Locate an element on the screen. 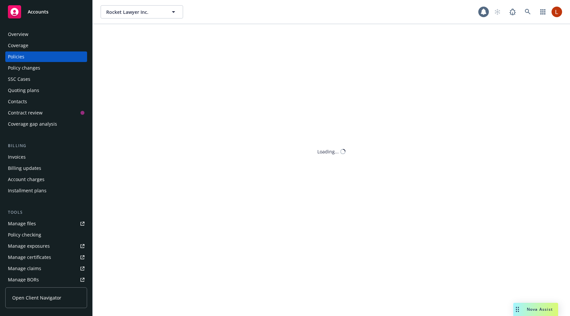 The width and height of the screenshot is (570, 316). div: Manage claims is located at coordinates (24, 268).